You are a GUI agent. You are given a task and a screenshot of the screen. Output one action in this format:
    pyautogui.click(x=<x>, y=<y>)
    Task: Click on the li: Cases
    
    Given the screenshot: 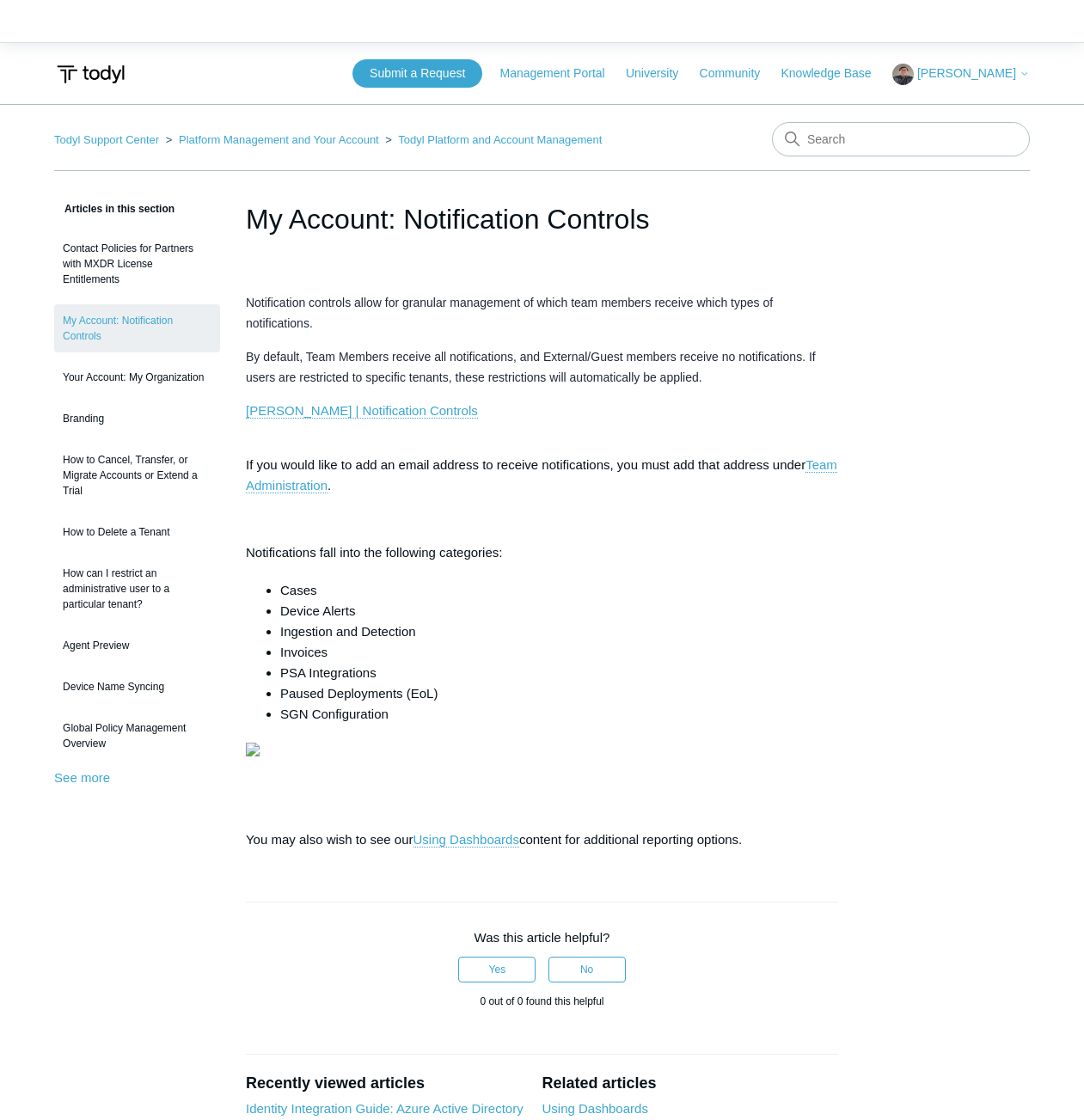 What is the action you would take?
    pyautogui.click(x=559, y=590)
    